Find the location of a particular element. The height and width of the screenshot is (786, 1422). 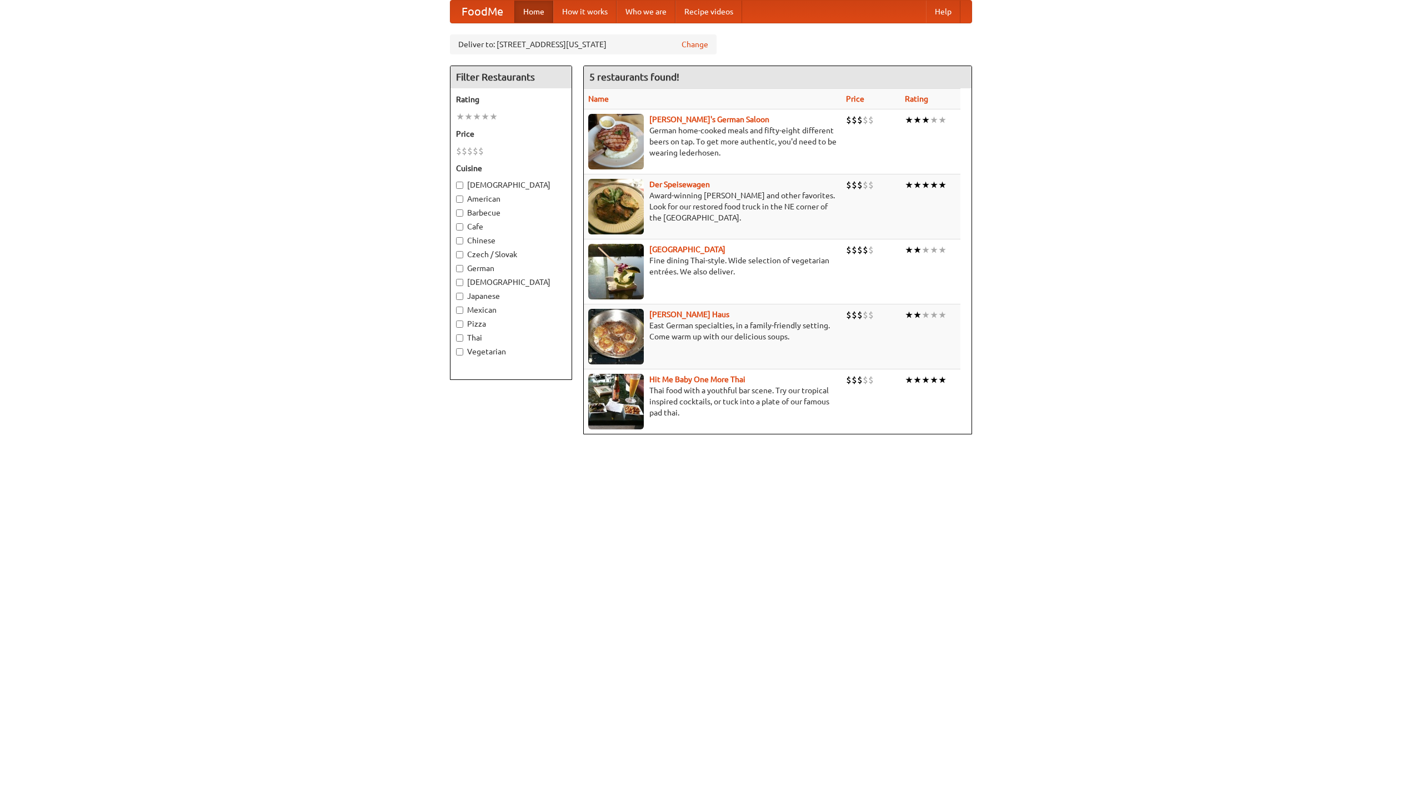

p: German home-cooked meals and fifty-eight different beers on tap. To get more authentic, you'd nee... is located at coordinates (713, 142).